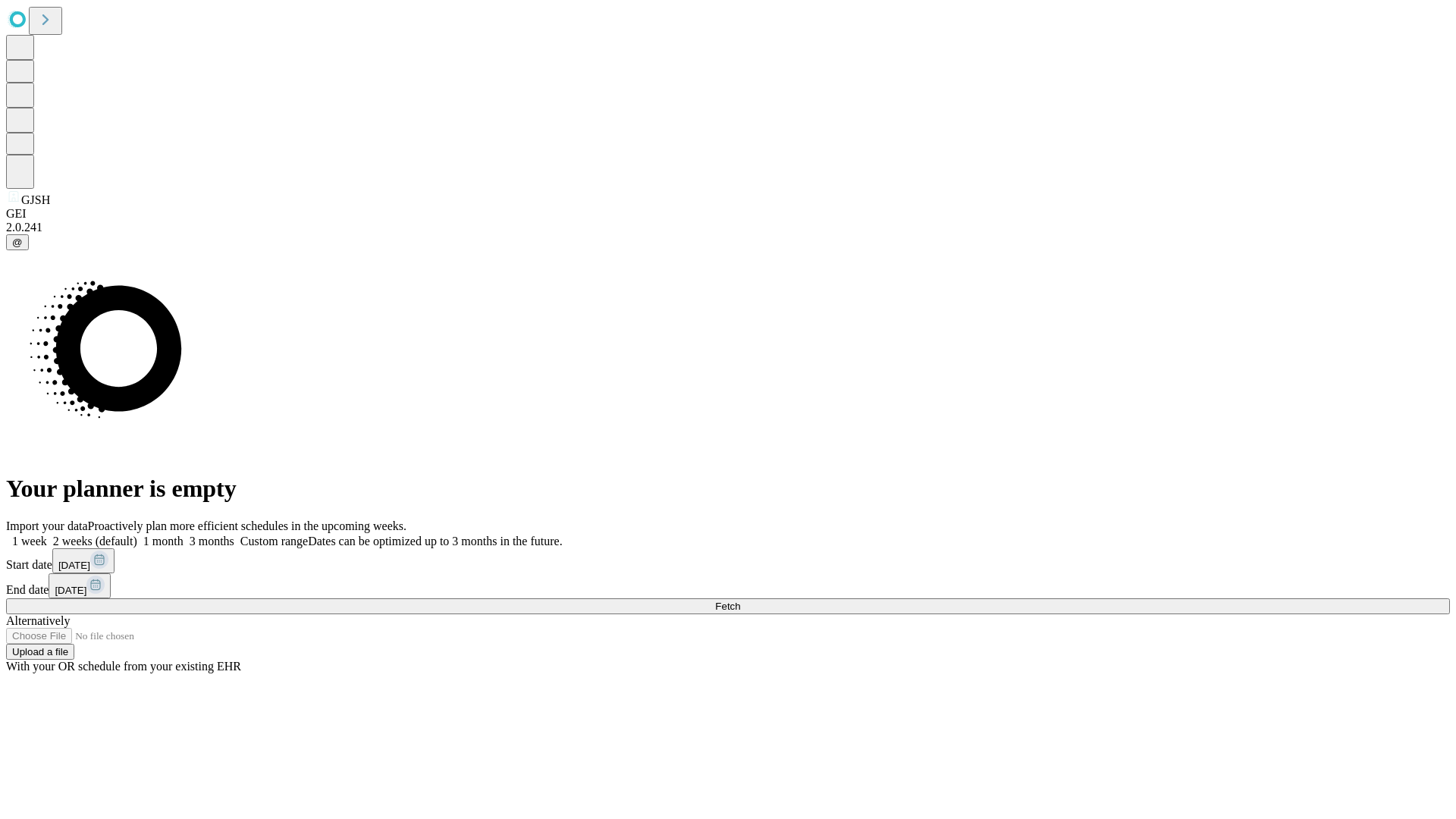 This screenshot has height=819, width=1456. Describe the element at coordinates (163, 541) in the screenshot. I see `span: 1 month` at that location.